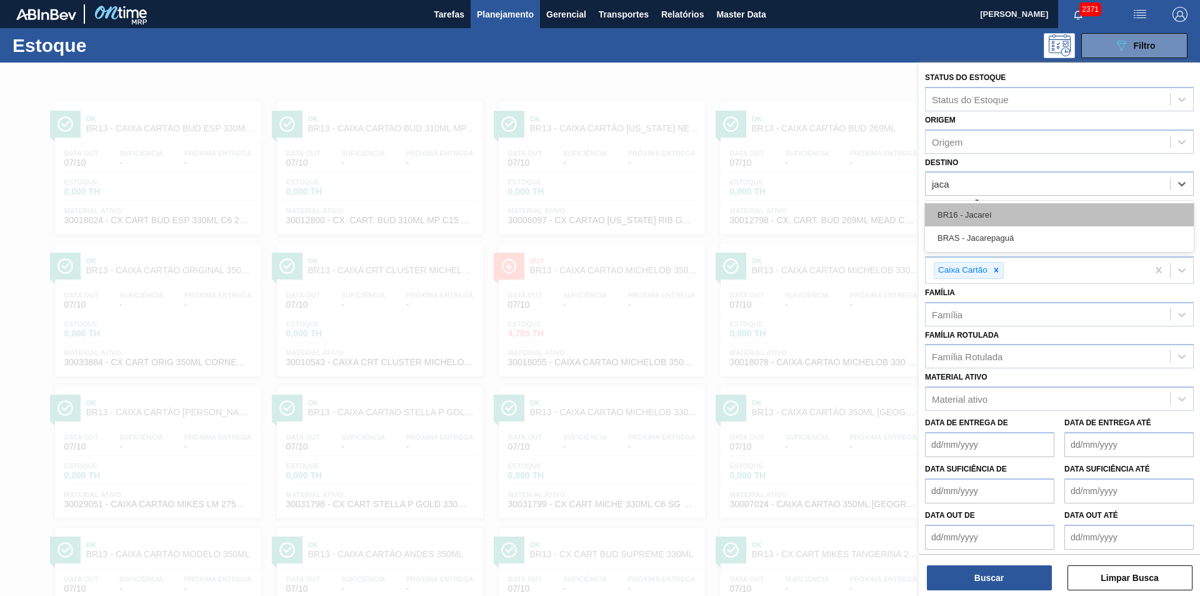 This screenshot has height=596, width=1200. I want to click on label: Data out até, so click(1091, 515).